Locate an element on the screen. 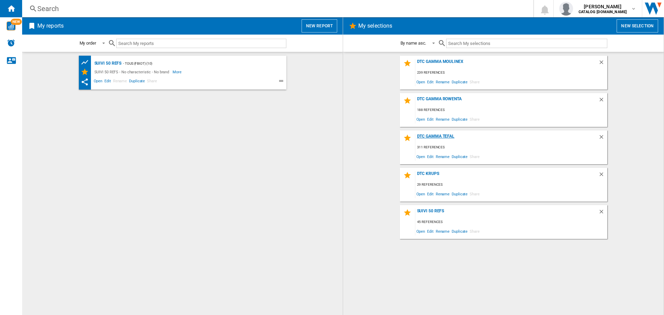  h2: My reports is located at coordinates (50, 26).